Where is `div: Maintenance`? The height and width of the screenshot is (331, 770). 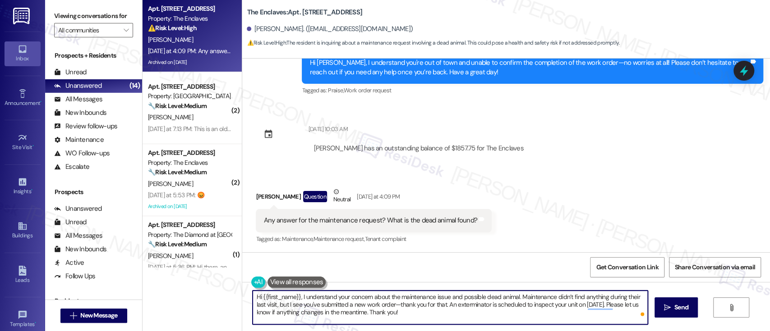 div: Maintenance is located at coordinates (79, 140).